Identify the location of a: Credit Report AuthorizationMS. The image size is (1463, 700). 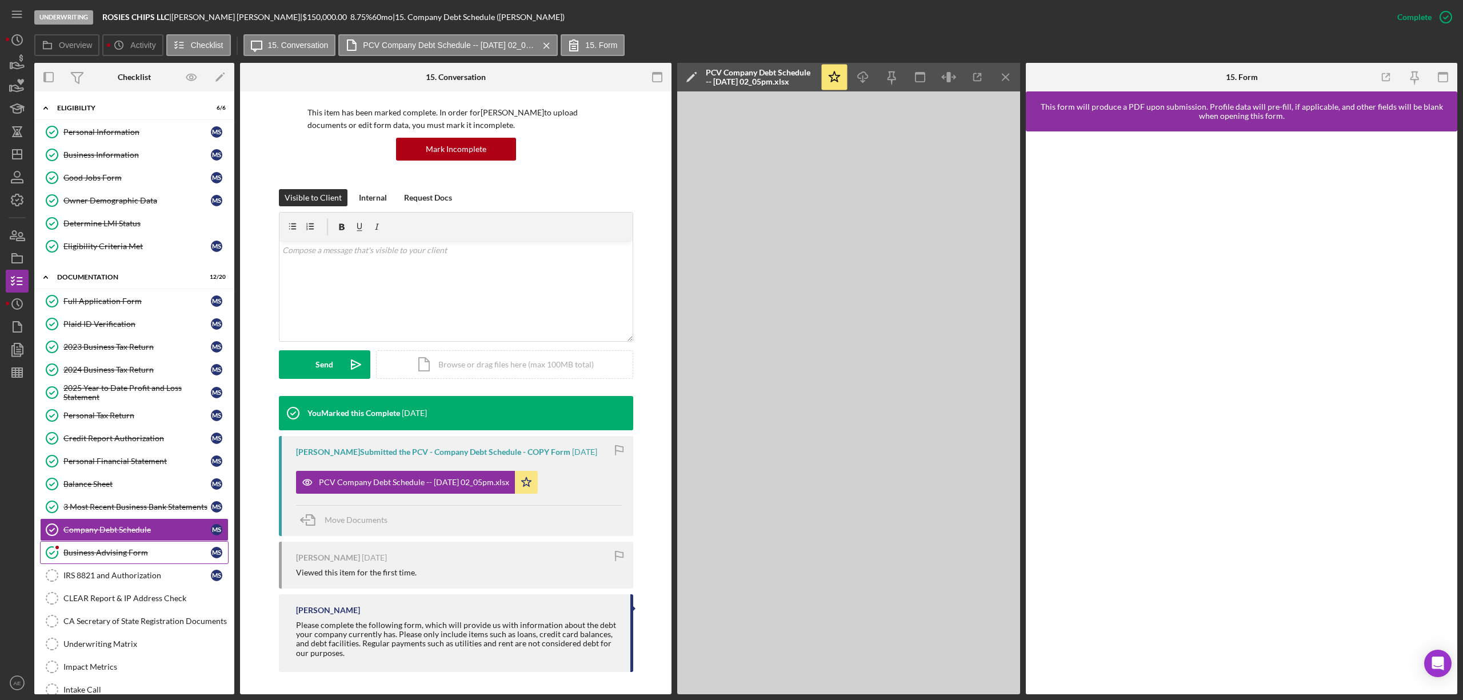
(134, 438).